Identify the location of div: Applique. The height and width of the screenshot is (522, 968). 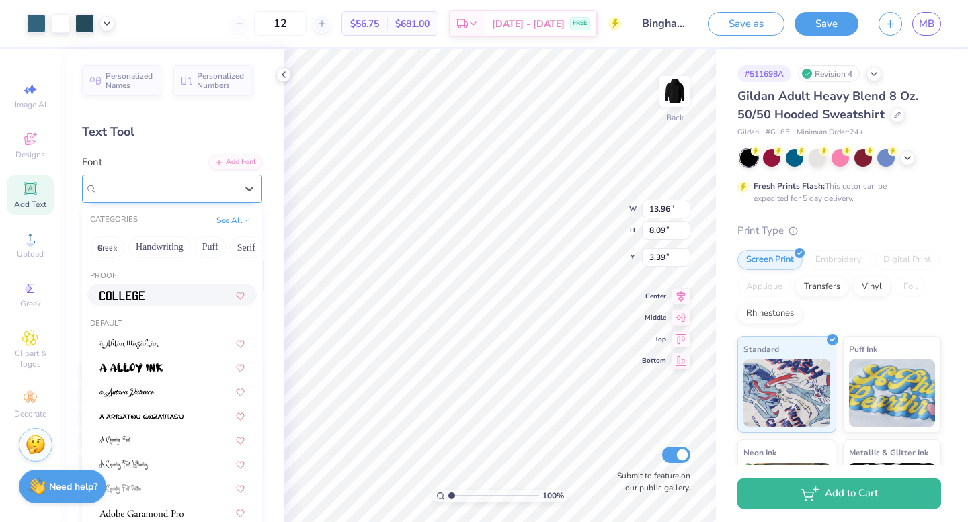
(764, 287).